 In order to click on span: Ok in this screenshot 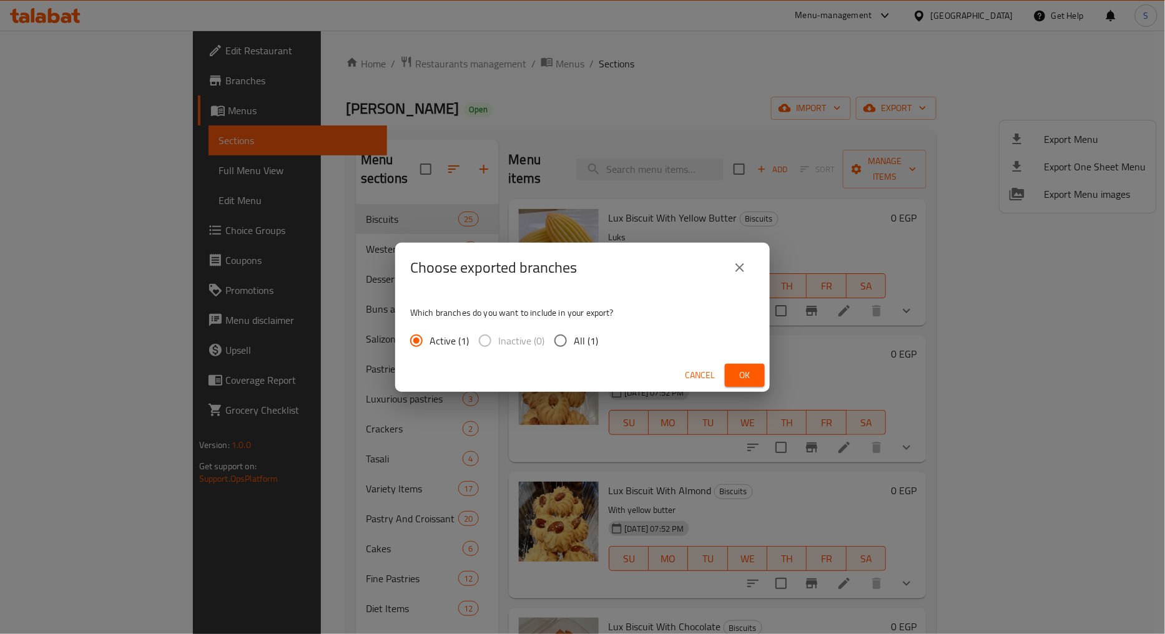, I will do `click(745, 375)`.